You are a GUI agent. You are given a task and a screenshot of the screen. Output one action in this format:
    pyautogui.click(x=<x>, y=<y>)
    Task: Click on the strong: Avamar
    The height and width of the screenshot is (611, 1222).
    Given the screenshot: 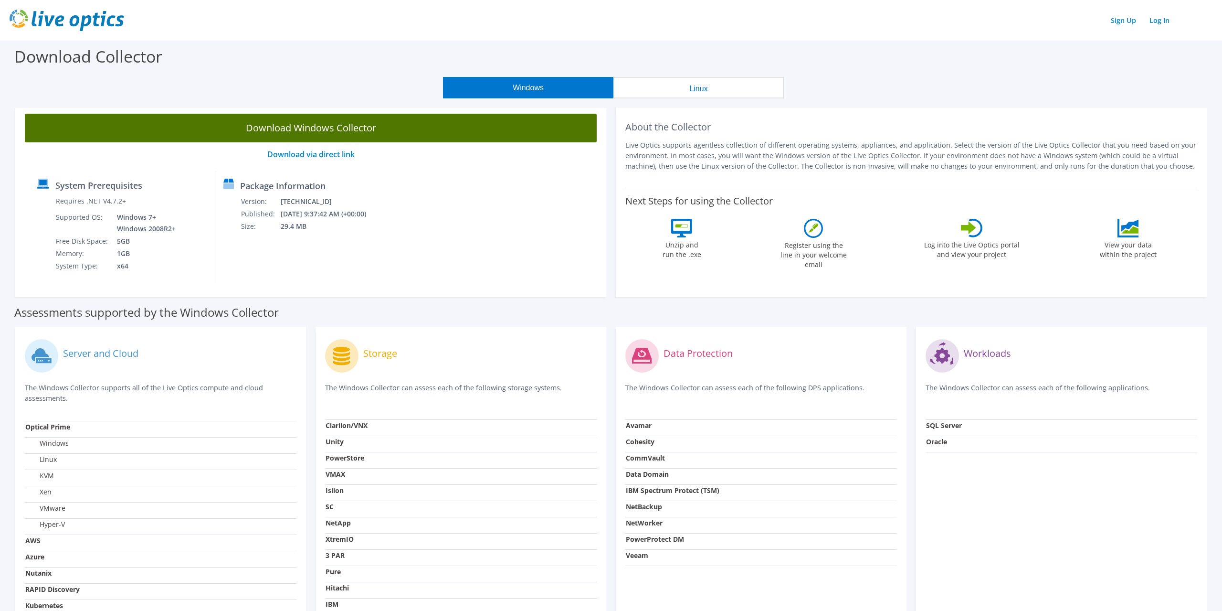 What is the action you would take?
    pyautogui.click(x=639, y=425)
    